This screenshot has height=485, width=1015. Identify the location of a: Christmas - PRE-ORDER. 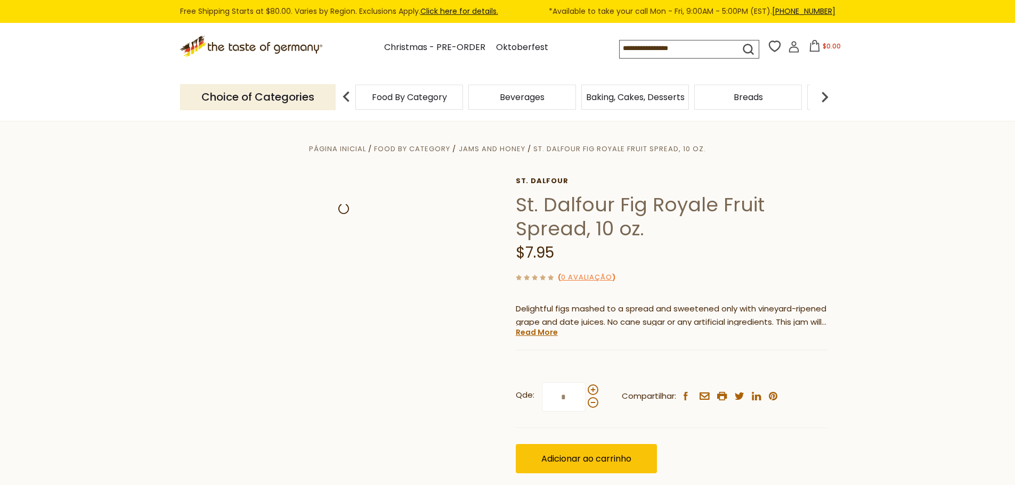
(435, 47).